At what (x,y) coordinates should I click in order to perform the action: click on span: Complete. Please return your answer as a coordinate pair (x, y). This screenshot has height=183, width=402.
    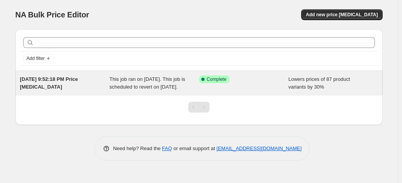
    Looking at the image, I should click on (217, 79).